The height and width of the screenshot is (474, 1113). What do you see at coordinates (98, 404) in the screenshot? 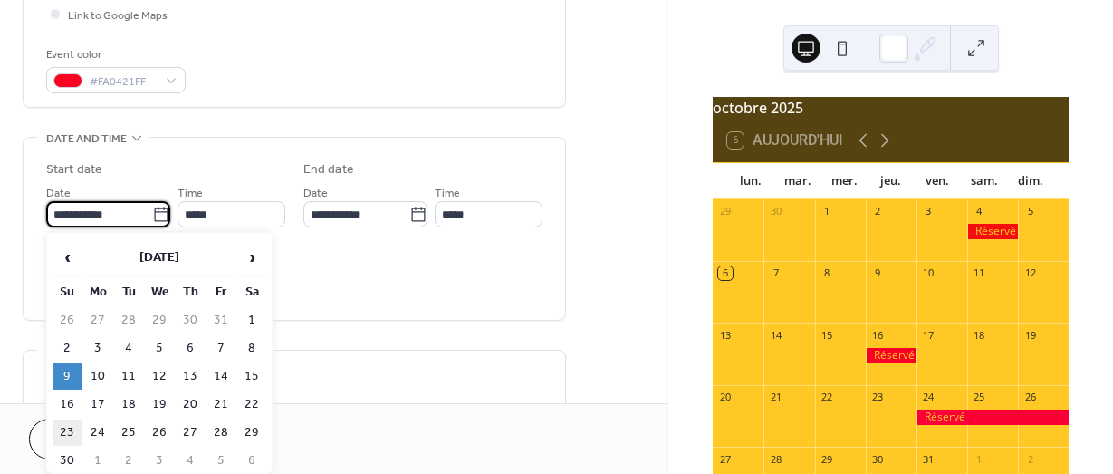
I see `td: 17` at bounding box center [98, 404].